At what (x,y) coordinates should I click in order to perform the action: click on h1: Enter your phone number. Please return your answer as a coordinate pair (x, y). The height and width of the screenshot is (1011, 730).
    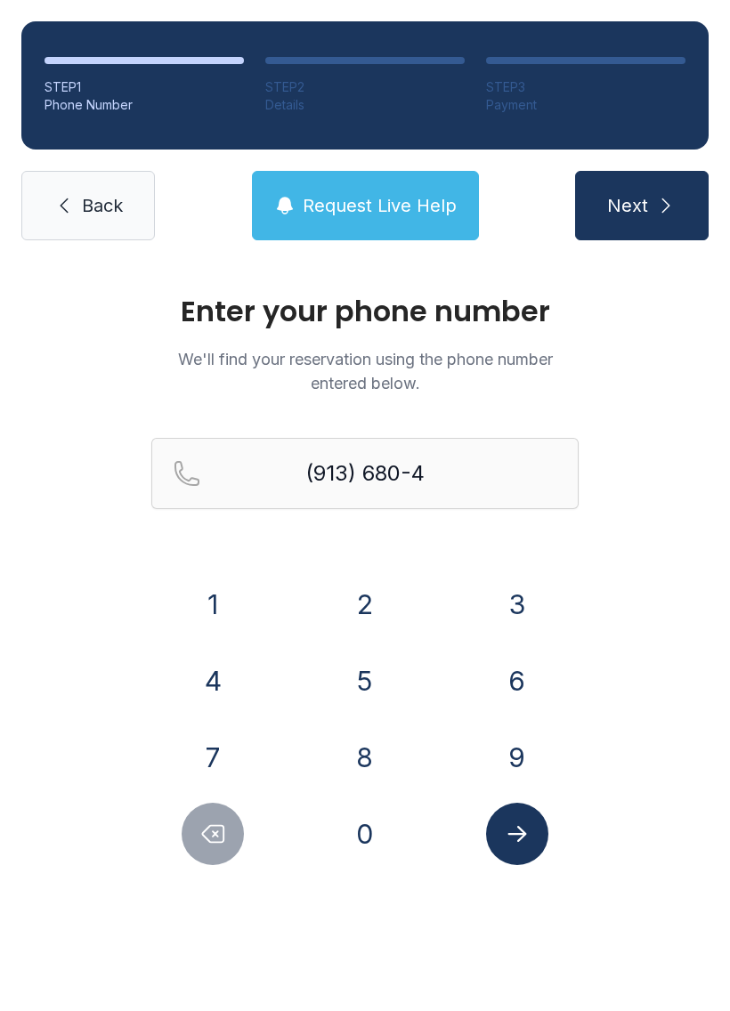
    Looking at the image, I should click on (365, 312).